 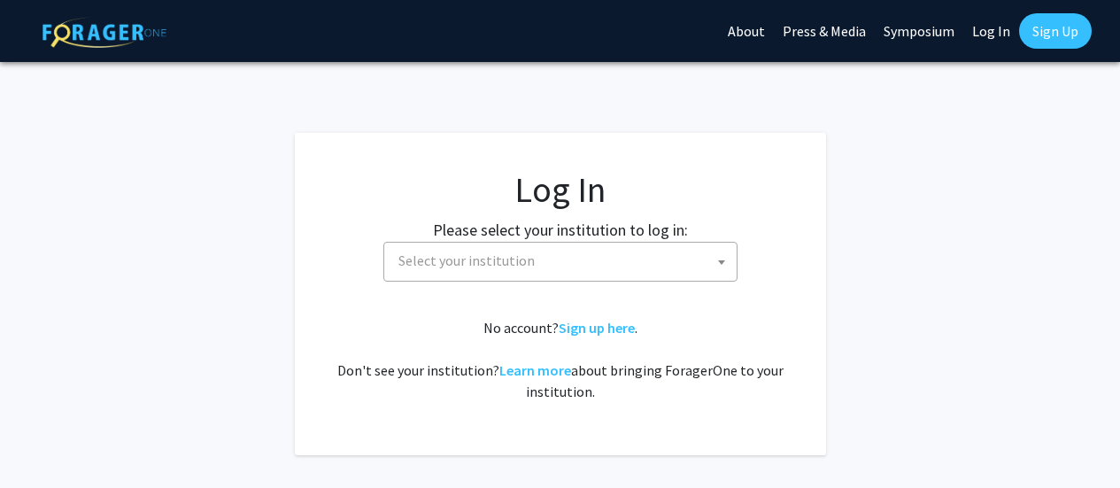 What do you see at coordinates (535, 370) in the screenshot?
I see `a: Learn more about bringing ForagerOne to your institution` at bounding box center [535, 370].